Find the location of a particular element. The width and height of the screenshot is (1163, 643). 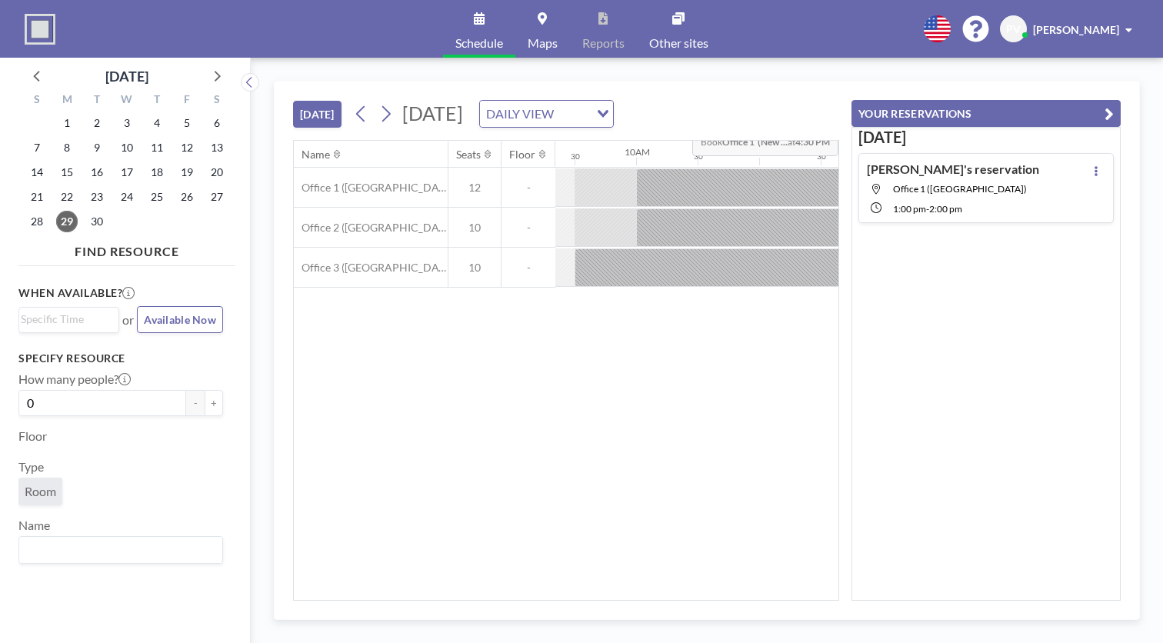

span: Wednesday, September 17, 2025 is located at coordinates (127, 172).